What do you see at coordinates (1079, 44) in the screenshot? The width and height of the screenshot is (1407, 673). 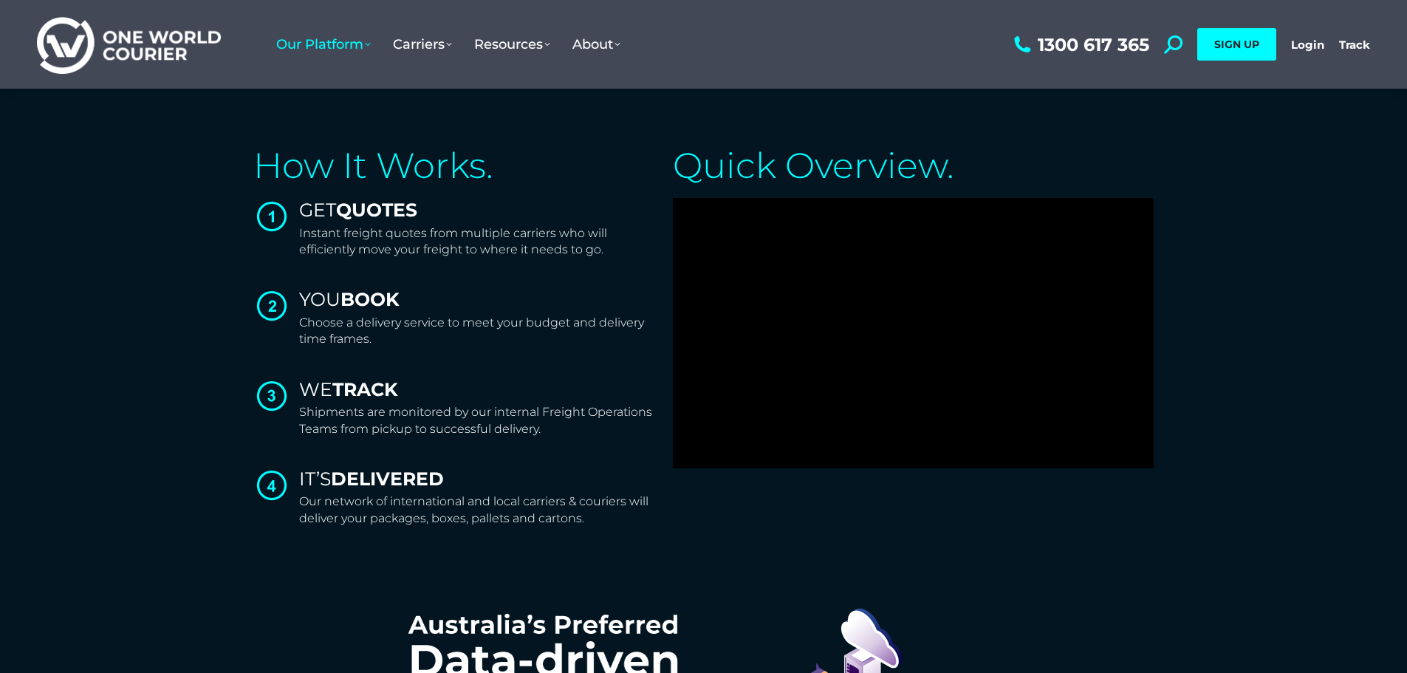 I see `a: 1300 617 365` at bounding box center [1079, 44].